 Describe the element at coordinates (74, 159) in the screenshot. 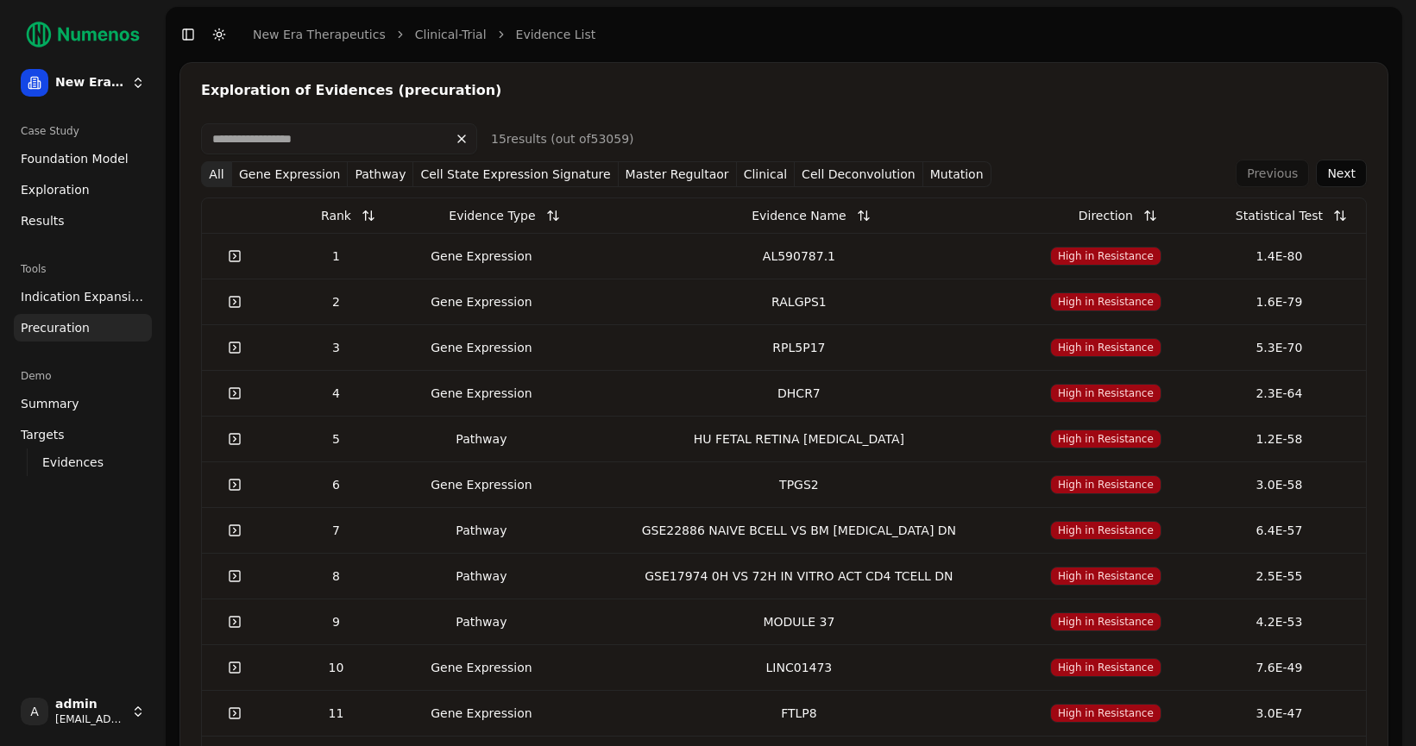

I see `span: Foundation Model` at that location.